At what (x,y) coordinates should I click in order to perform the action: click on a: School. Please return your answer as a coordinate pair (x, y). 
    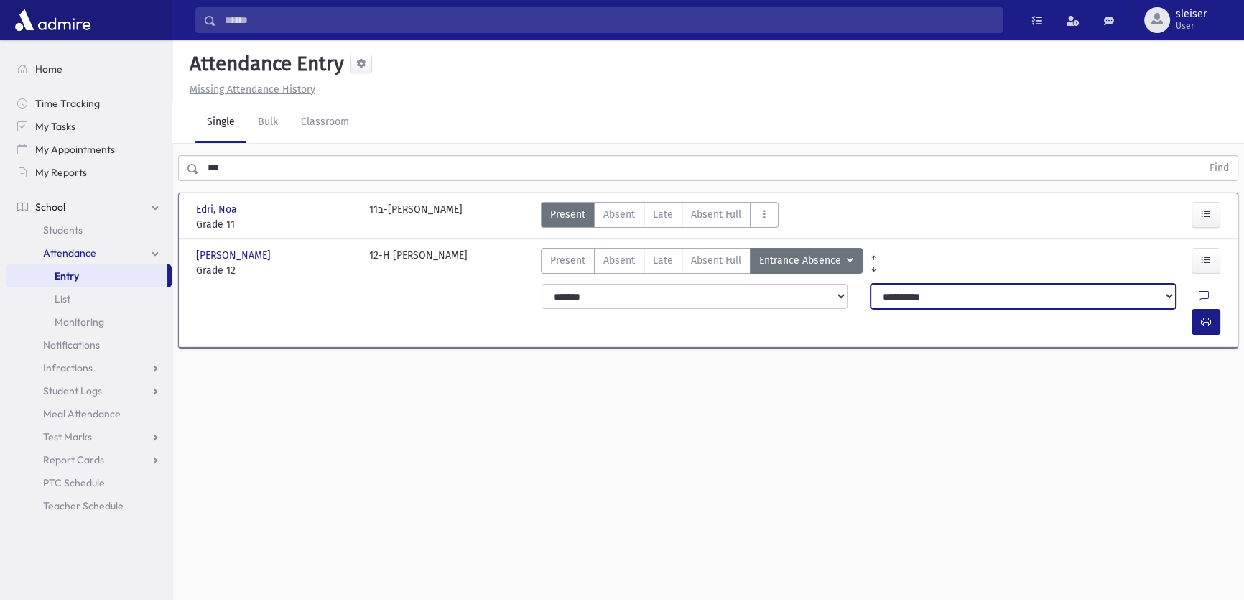
    Looking at the image, I should click on (88, 207).